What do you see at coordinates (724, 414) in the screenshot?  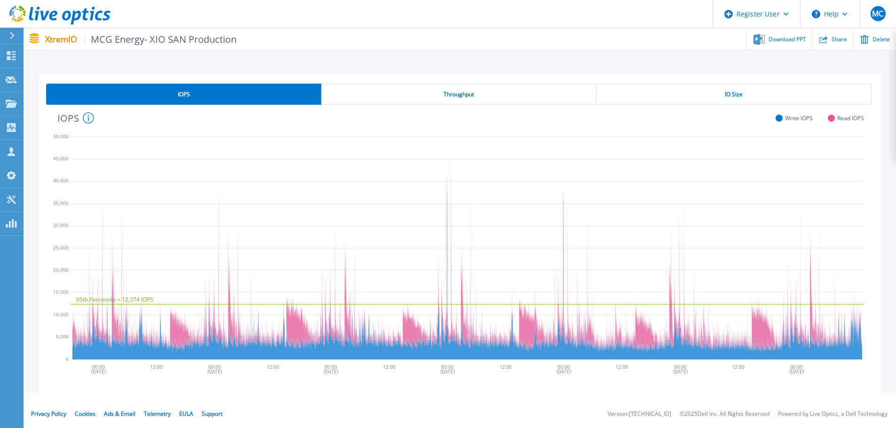 I see `li: © 2025 Dell Inc. All Rights Reserved` at bounding box center [724, 414].